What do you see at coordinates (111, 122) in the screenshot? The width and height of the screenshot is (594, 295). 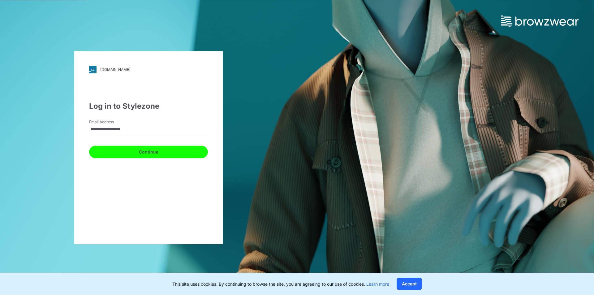 I see `label: Email Address` at bounding box center [111, 122].